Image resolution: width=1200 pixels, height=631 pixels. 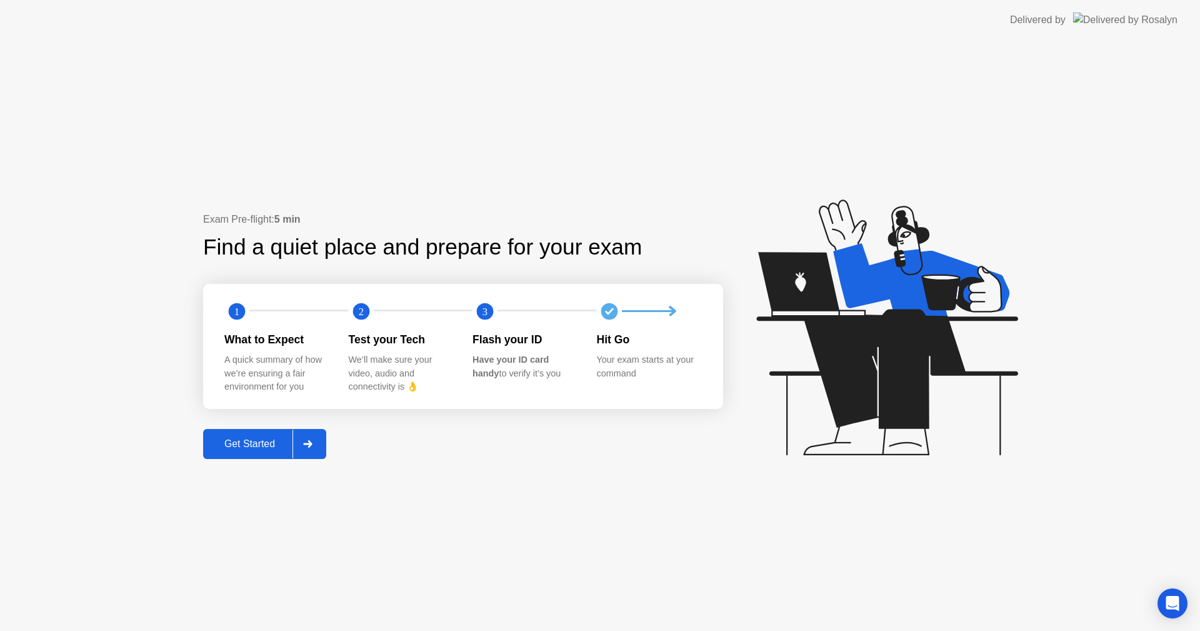 What do you see at coordinates (361, 311) in the screenshot?
I see `text: 2` at bounding box center [361, 311].